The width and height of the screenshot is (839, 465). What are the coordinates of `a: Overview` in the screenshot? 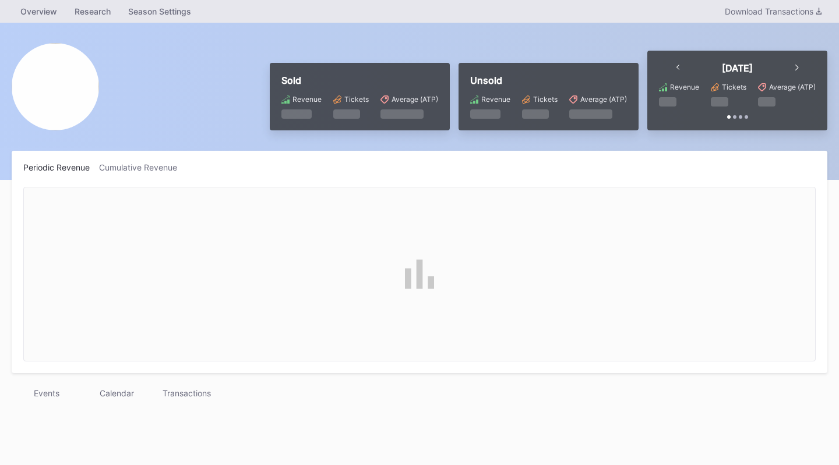 It's located at (38, 11).